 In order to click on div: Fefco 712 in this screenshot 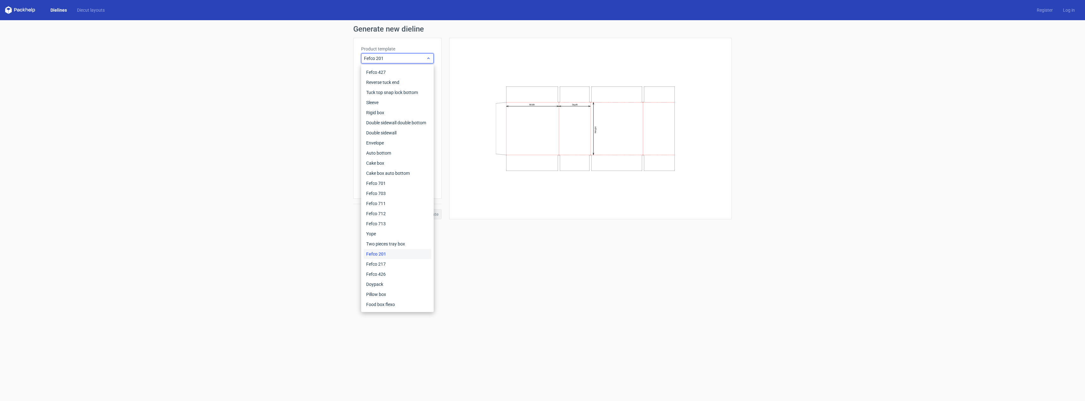, I will do `click(397, 213)`.